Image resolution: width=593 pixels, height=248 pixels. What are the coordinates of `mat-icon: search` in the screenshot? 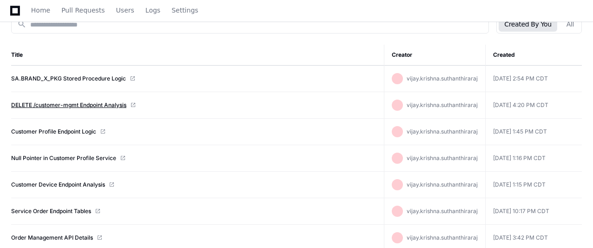 It's located at (22, 24).